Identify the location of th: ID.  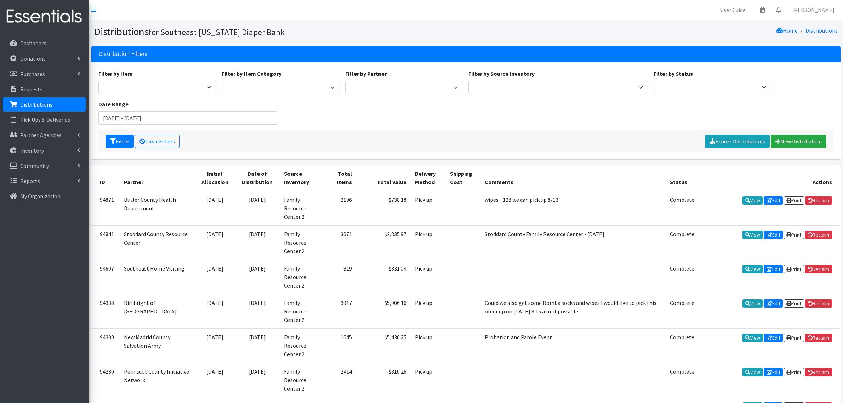
(105, 178).